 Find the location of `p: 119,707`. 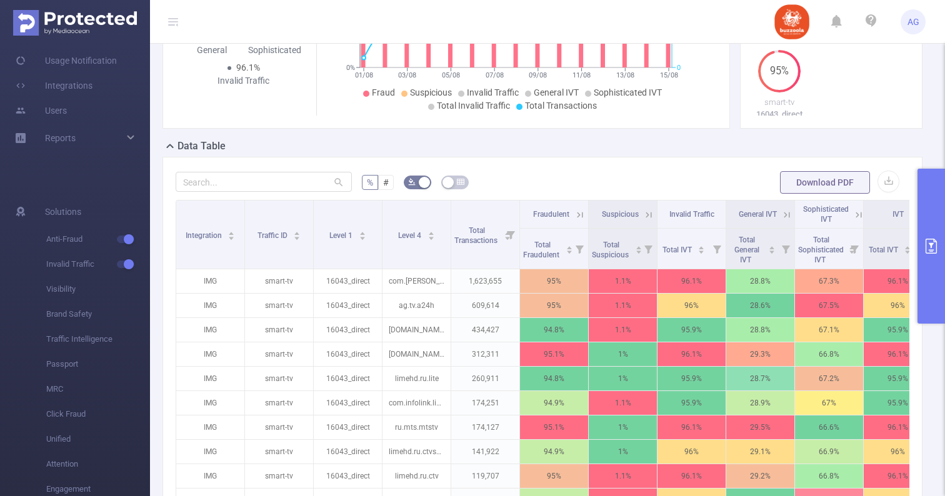

p: 119,707 is located at coordinates (485, 476).